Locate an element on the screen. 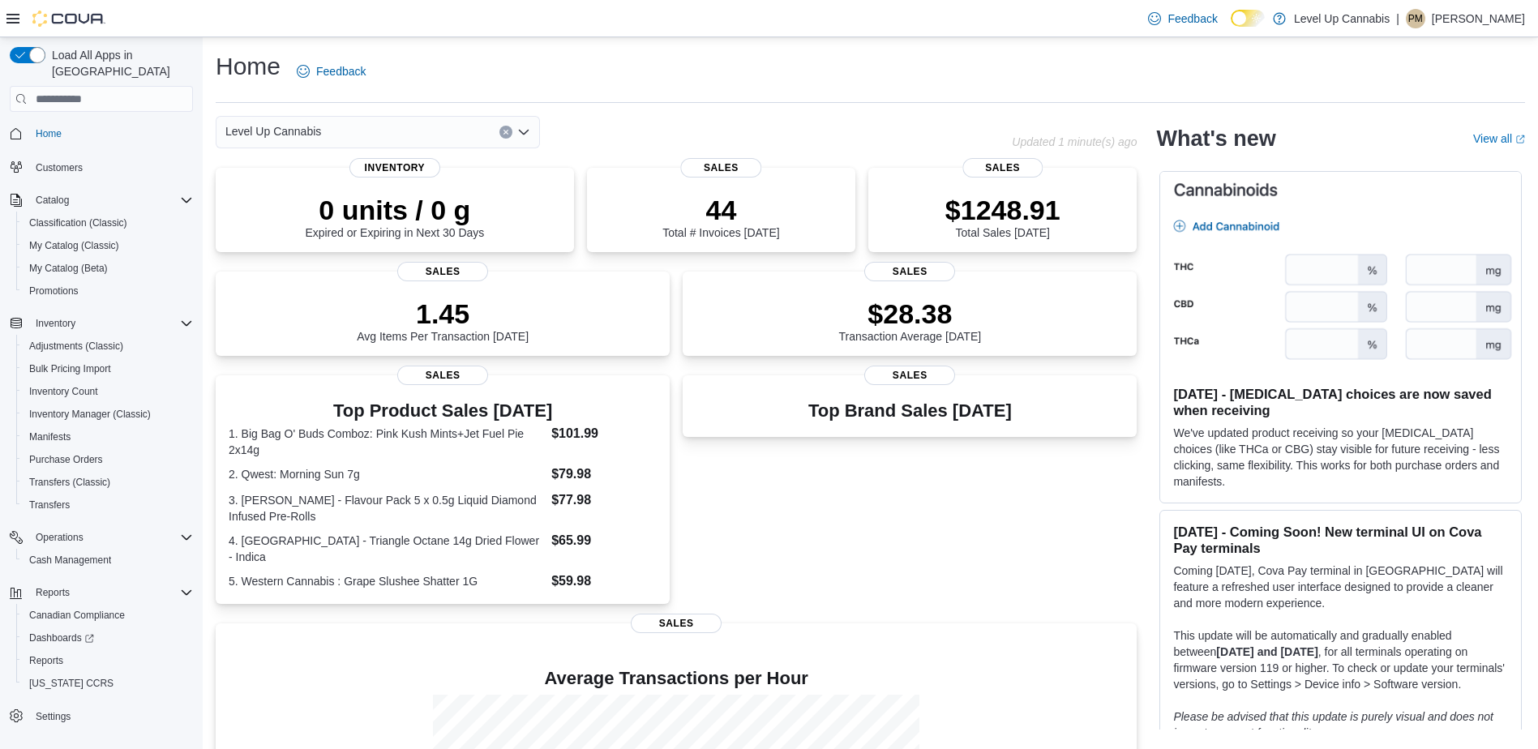 The image size is (1538, 749). span: Dark Mode is located at coordinates (1231, 27).